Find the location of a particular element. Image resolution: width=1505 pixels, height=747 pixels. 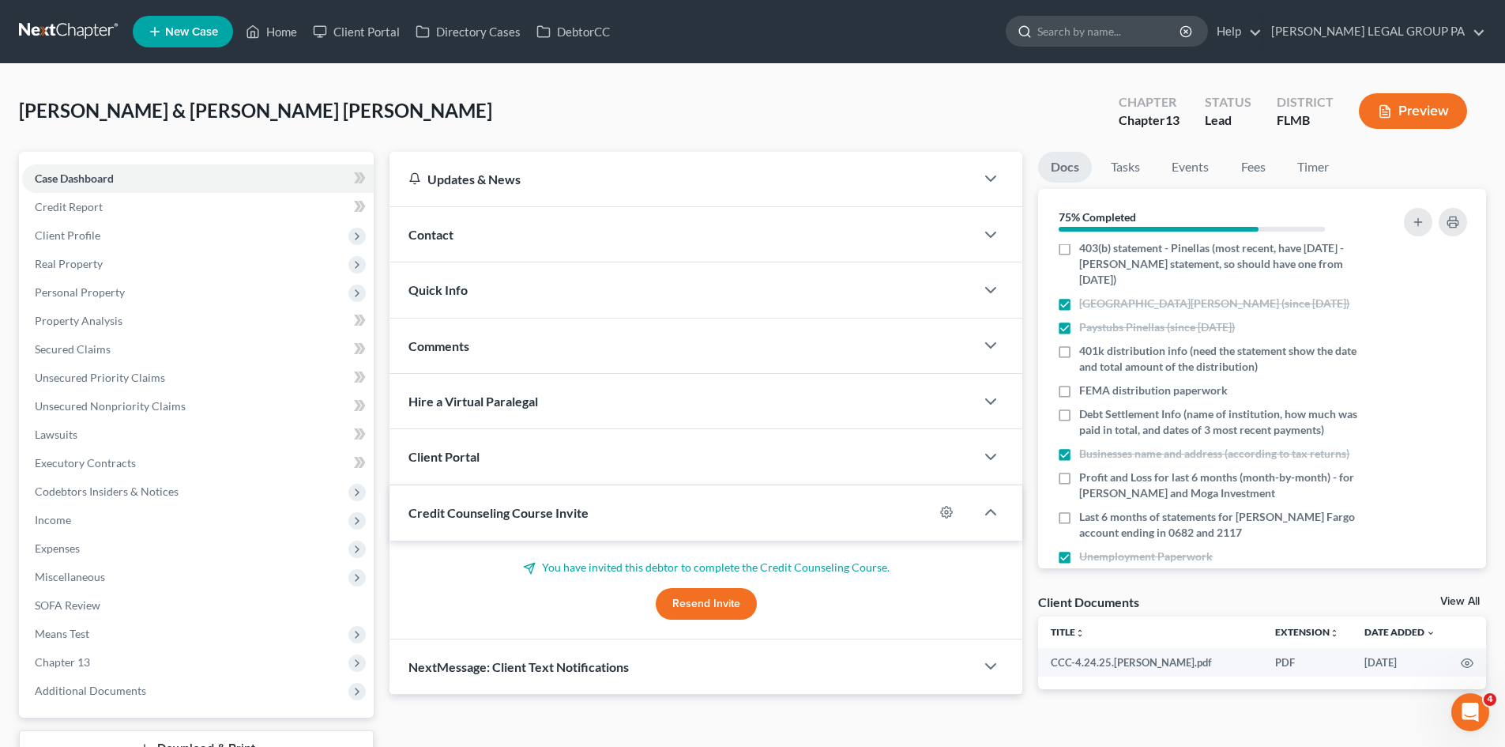

span: Personal Property is located at coordinates (80, 292).